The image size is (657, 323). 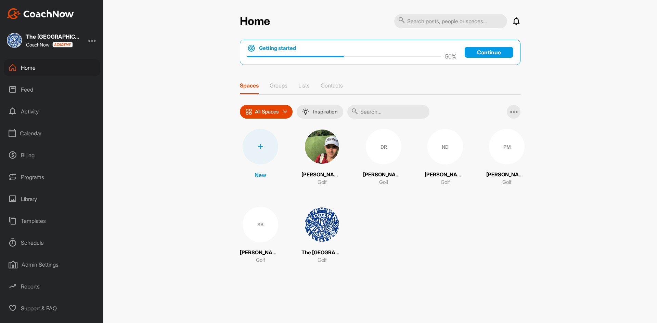 What do you see at coordinates (277, 48) in the screenshot?
I see `h1: Getting started` at bounding box center [277, 48].